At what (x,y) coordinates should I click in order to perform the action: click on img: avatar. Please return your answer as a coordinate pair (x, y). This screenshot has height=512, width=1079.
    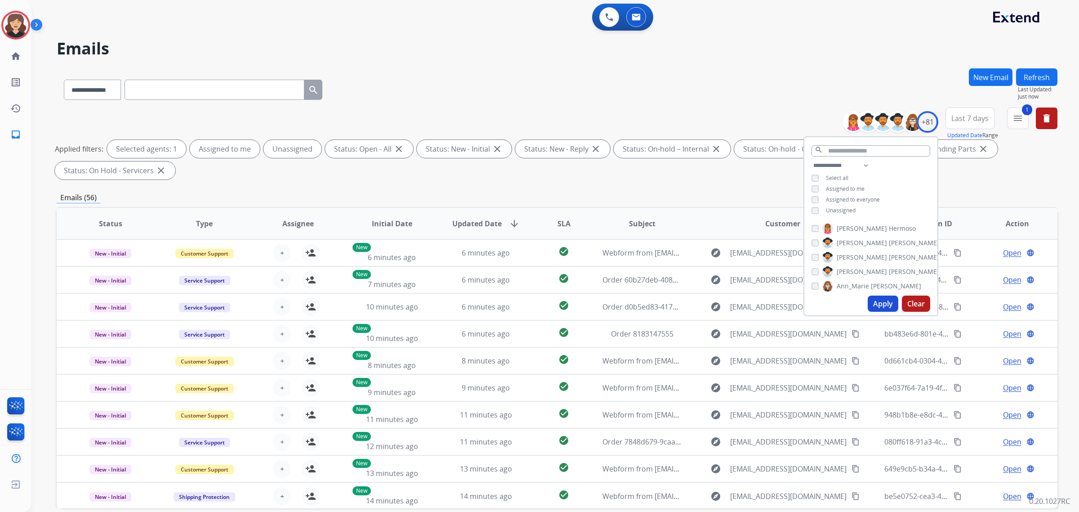
    Looking at the image, I should click on (16, 25).